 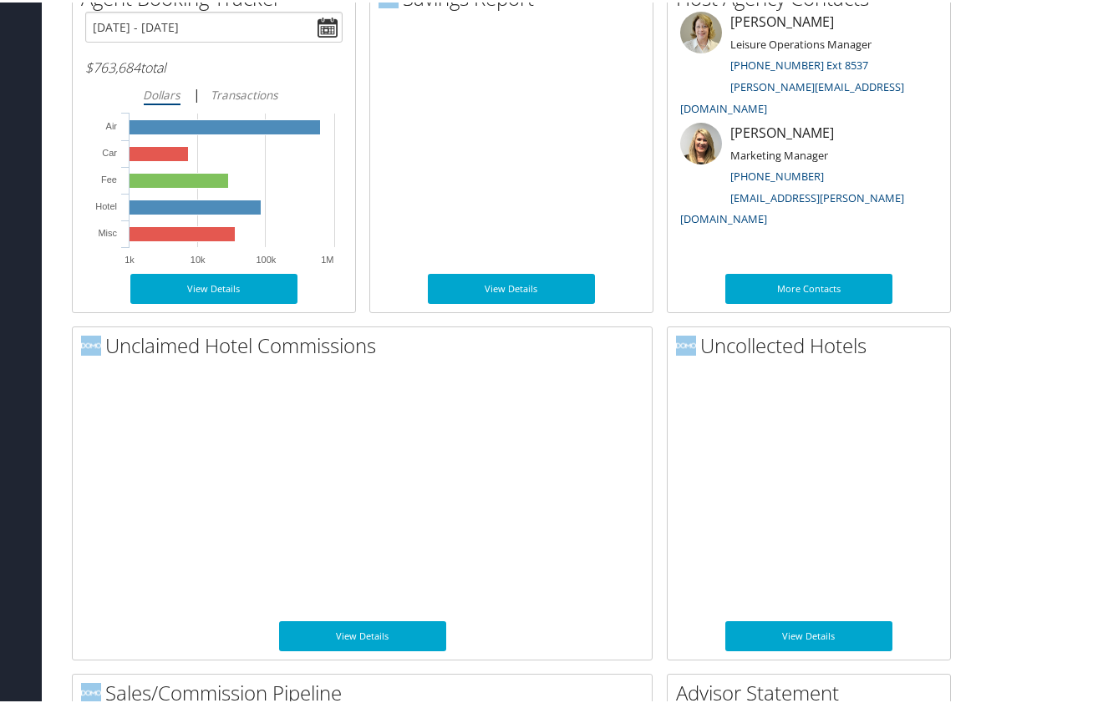 What do you see at coordinates (701, 141) in the screenshot?
I see `img: ali-moffitt.jpg` at bounding box center [701, 141].